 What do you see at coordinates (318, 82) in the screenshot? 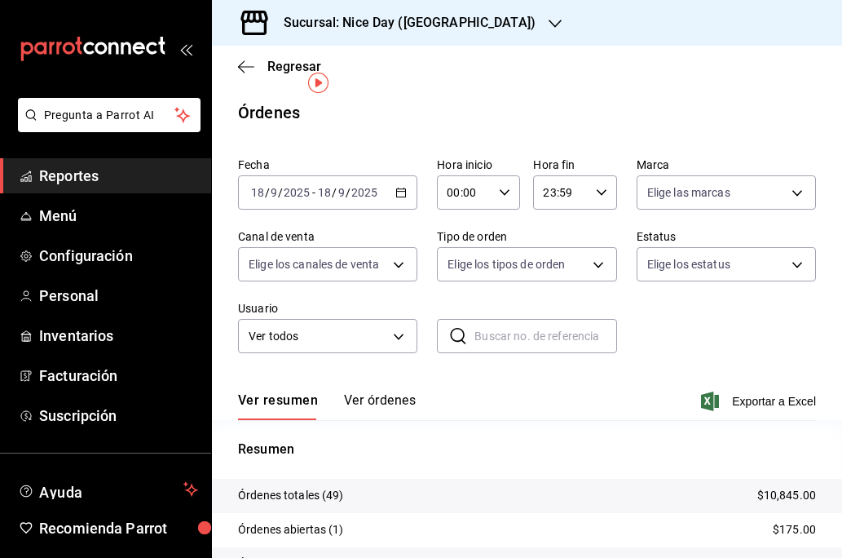
I see `button: Tooltip marker` at bounding box center [318, 82].